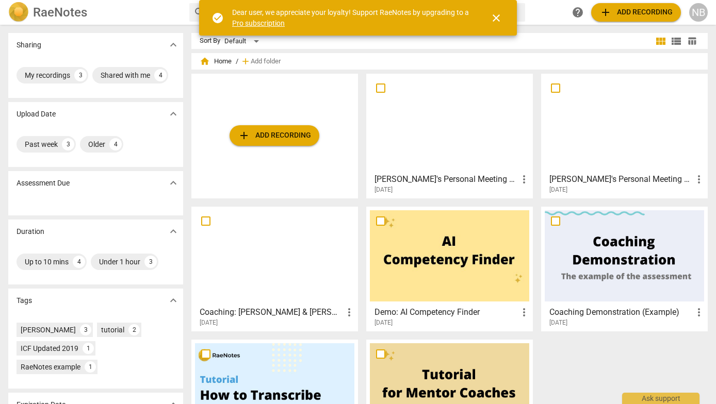 The height and width of the screenshot is (404, 716). Describe the element at coordinates (94, 12) in the screenshot. I see `a: LogoRaeNotes` at that location.